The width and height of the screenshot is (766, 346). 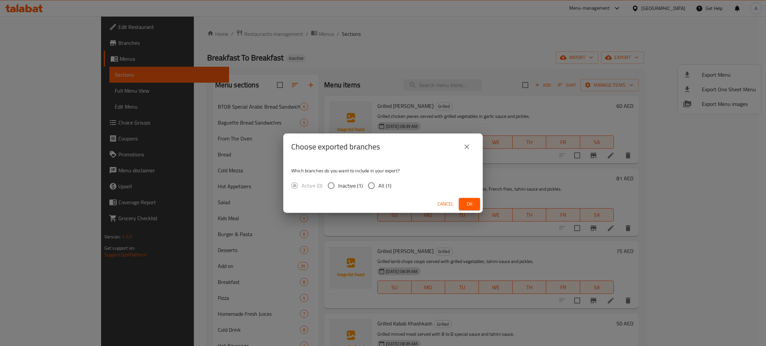 I want to click on span: Cancel, so click(x=446, y=204).